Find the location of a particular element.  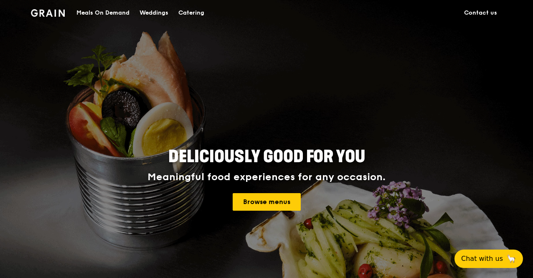

div: Catering is located at coordinates (191, 13).